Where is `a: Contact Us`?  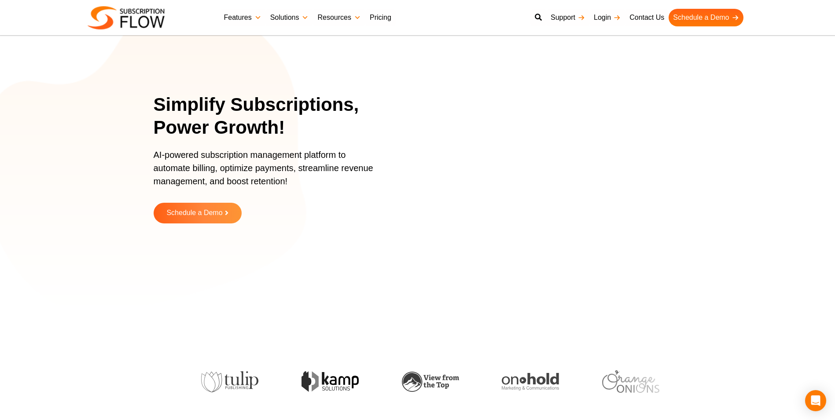 a: Contact Us is located at coordinates (647, 18).